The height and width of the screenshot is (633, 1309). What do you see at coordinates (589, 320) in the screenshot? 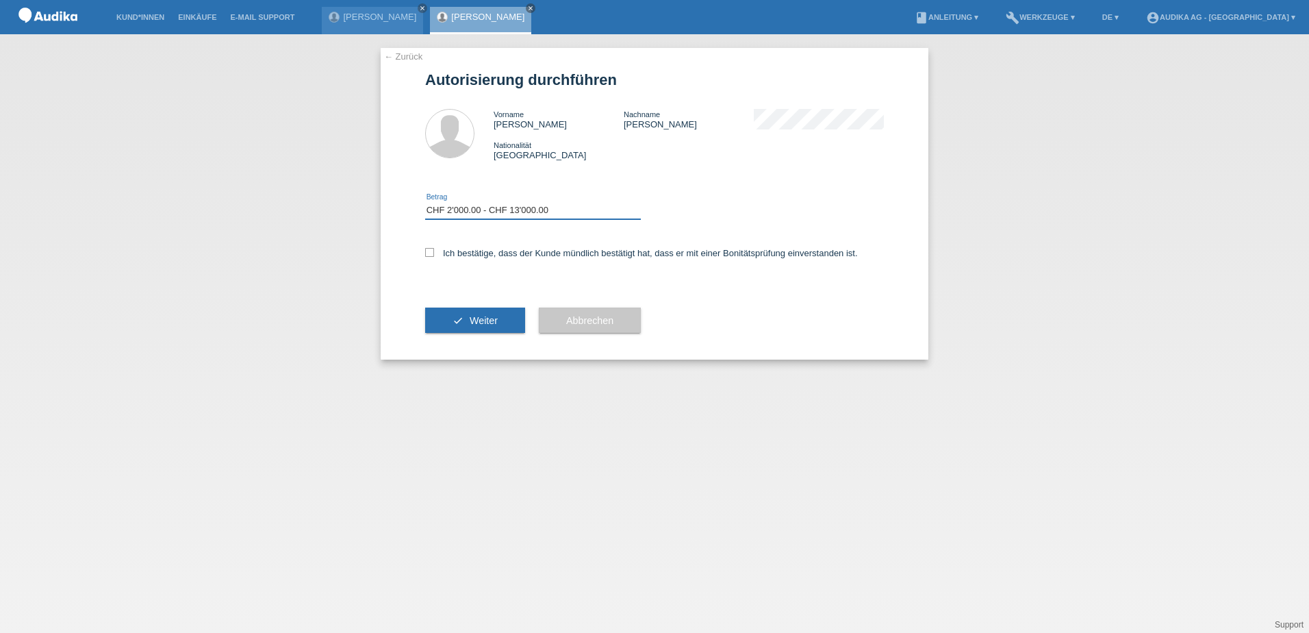
I see `span: Abbrechen` at bounding box center [589, 320].